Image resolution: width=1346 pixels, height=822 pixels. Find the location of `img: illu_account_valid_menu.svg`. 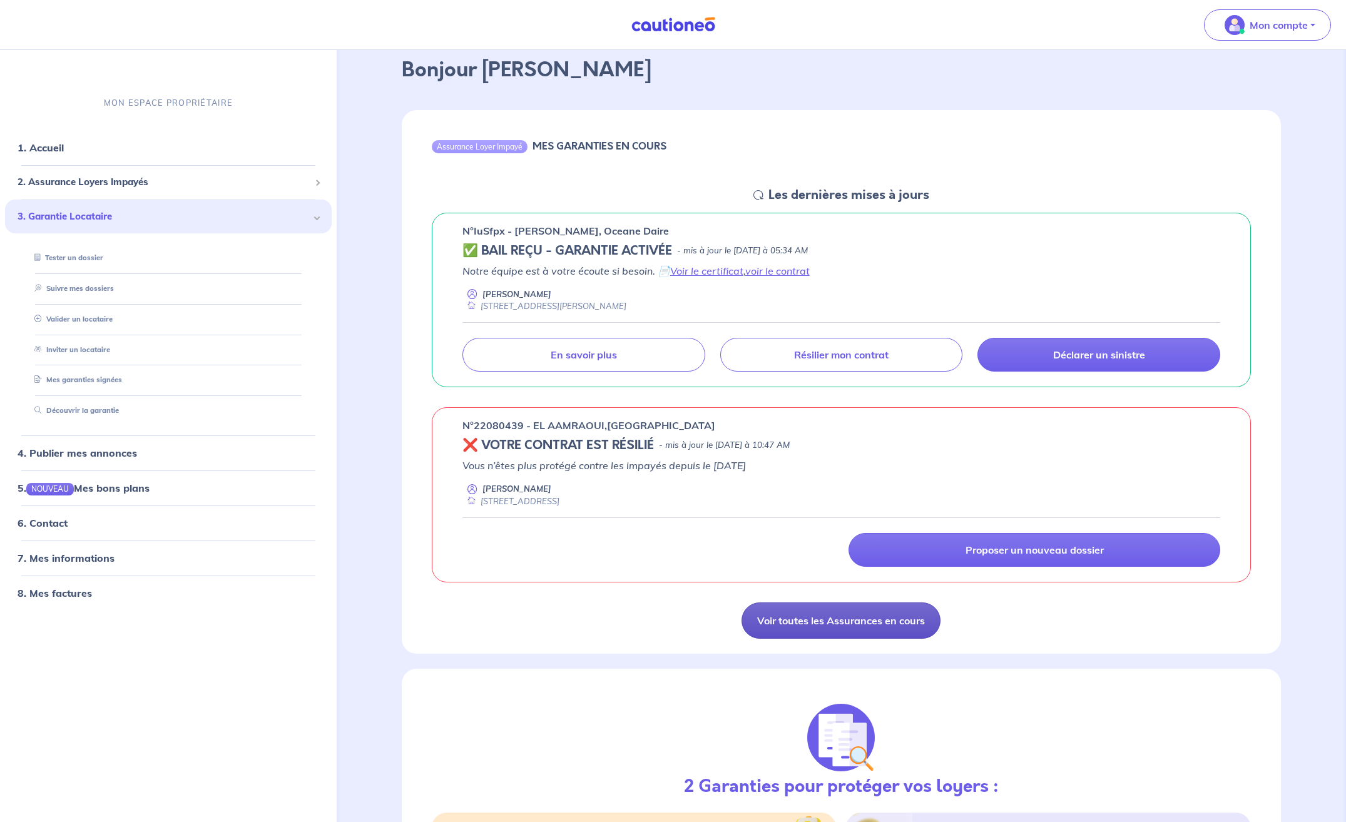

img: illu_account_valid_menu.svg is located at coordinates (1234, 25).